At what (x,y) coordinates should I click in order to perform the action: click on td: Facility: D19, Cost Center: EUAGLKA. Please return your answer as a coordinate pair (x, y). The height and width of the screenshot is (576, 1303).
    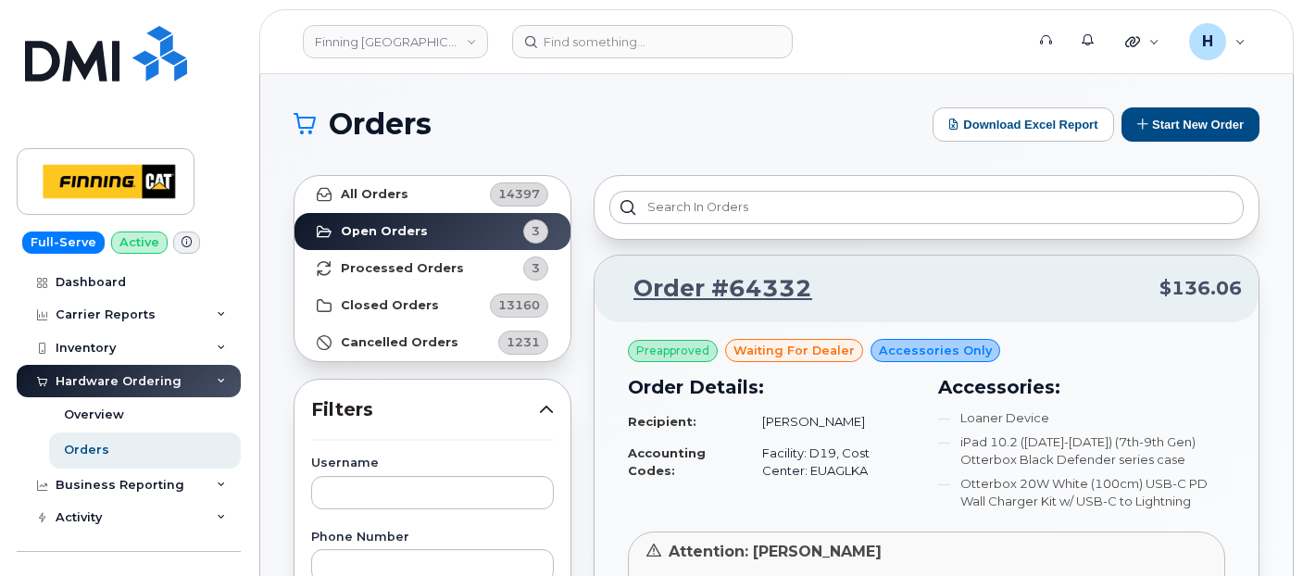
    Looking at the image, I should click on (831, 461).